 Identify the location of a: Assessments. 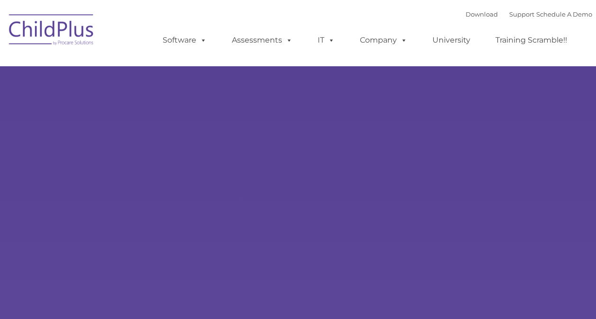
(262, 40).